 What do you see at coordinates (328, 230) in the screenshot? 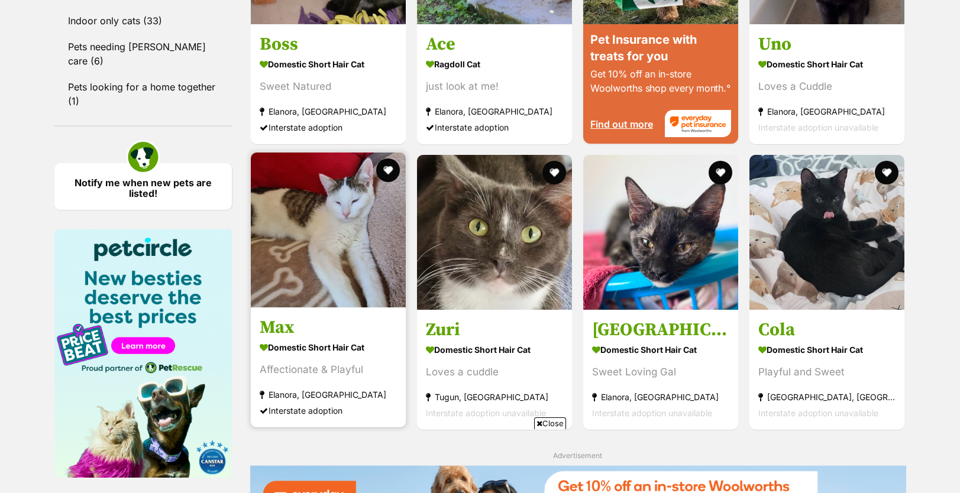
I see `img: Max - Domestic Short Hair Cat` at bounding box center [328, 230].